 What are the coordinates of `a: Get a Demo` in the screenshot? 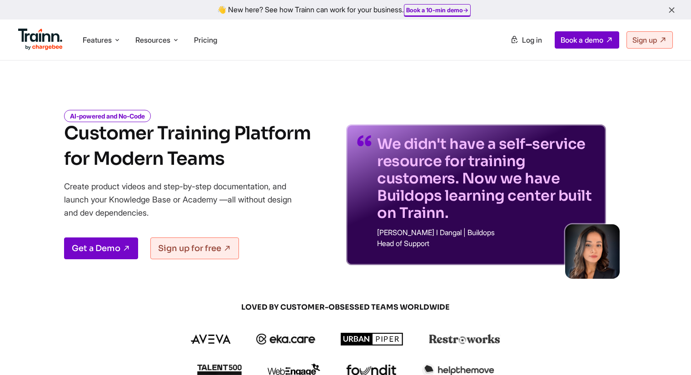 It's located at (101, 249).